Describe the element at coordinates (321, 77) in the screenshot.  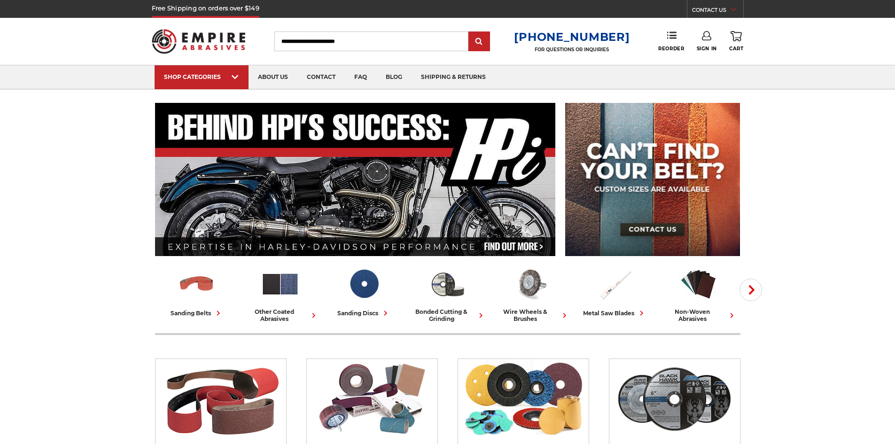
I see `a: contact` at that location.